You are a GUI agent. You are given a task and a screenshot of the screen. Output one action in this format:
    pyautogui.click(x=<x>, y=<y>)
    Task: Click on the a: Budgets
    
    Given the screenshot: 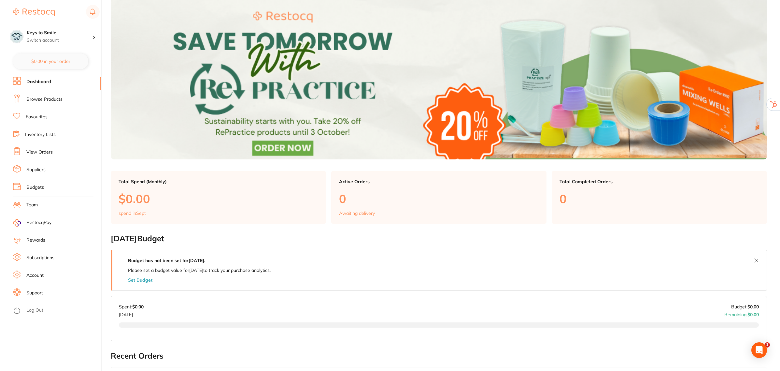 What is the action you would take?
    pyautogui.click(x=35, y=187)
    